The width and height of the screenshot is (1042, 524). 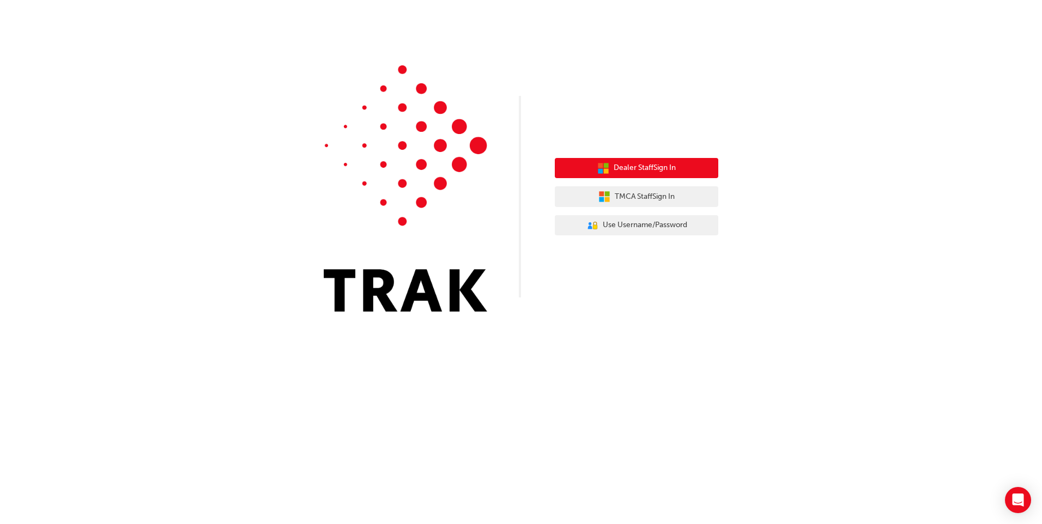 I want to click on img: Trak, so click(x=405, y=188).